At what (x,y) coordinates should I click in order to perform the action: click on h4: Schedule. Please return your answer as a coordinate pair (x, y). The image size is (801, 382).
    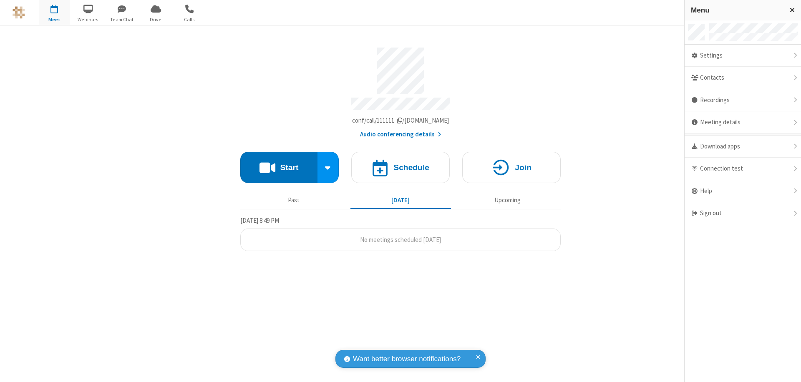
    Looking at the image, I should click on (411, 167).